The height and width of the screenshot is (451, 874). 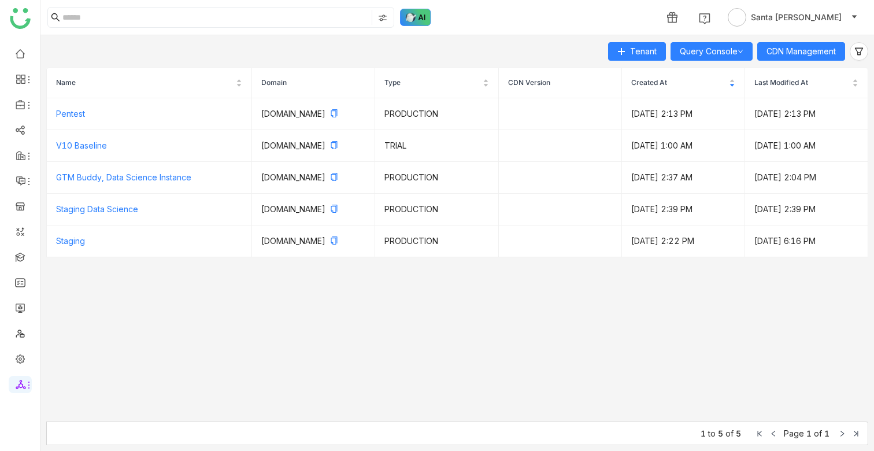 I want to click on img: search-type.svg, so click(x=383, y=18).